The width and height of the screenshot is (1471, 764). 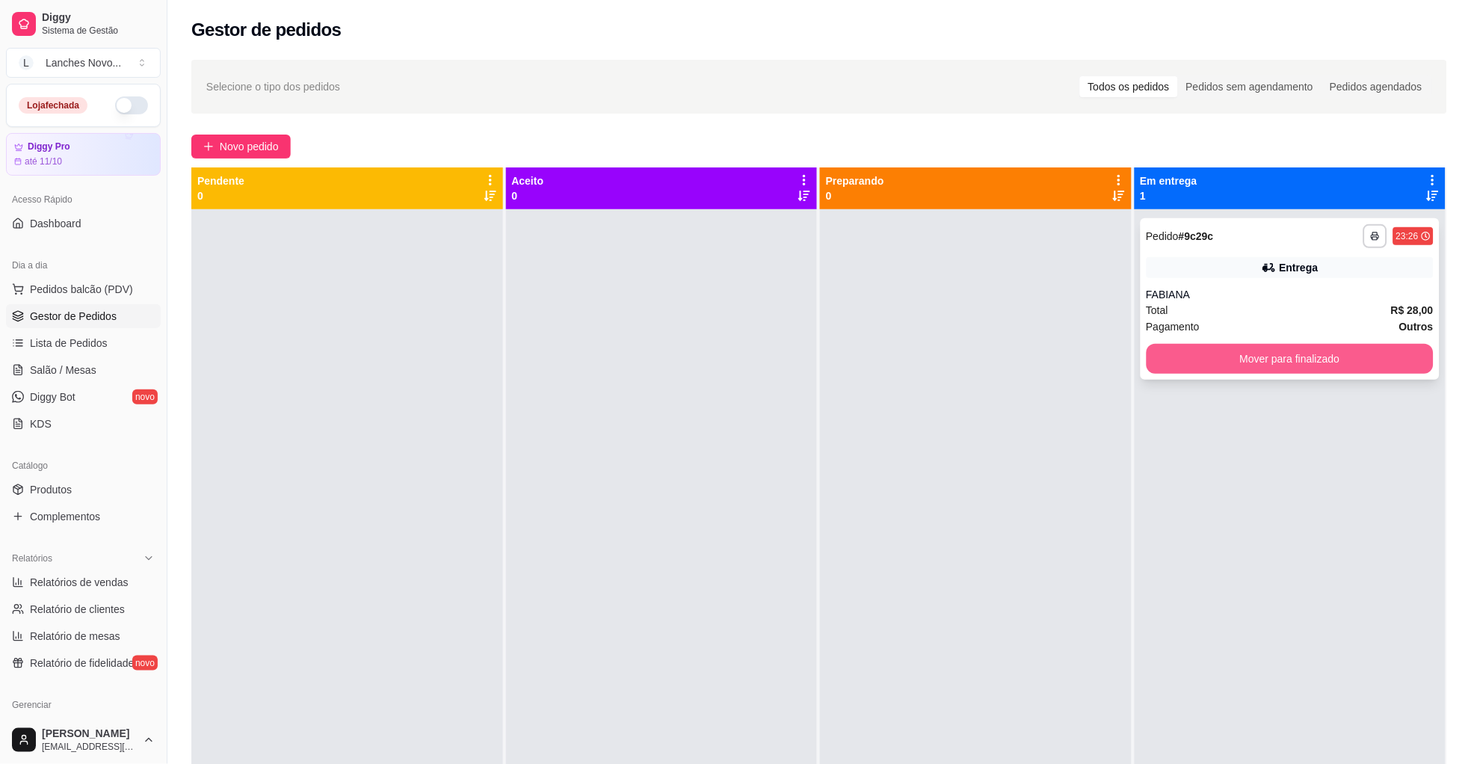 I want to click on div: Acesso Rápido, so click(x=83, y=200).